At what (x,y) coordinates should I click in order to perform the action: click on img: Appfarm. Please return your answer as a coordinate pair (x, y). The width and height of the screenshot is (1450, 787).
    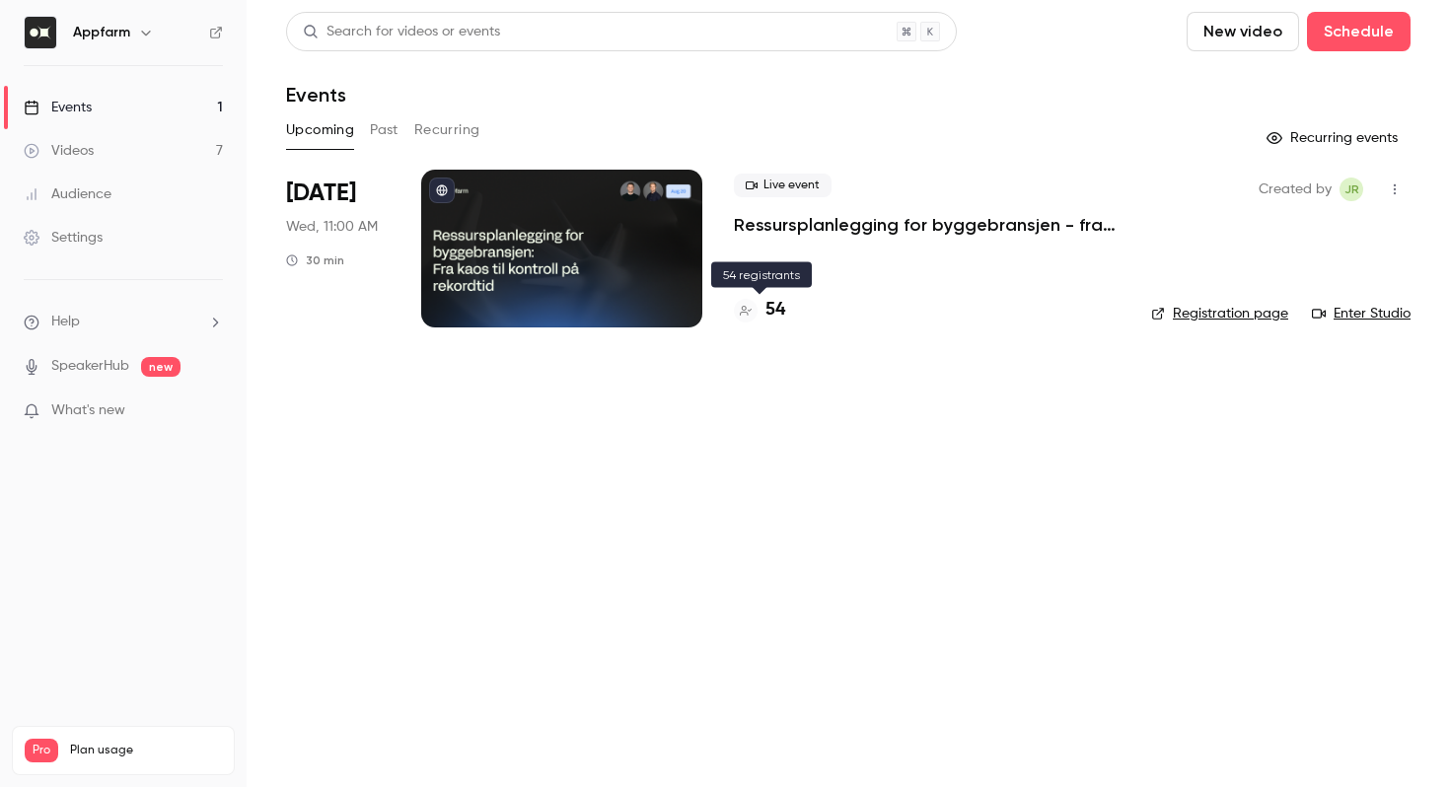
    Looking at the image, I should click on (40, 33).